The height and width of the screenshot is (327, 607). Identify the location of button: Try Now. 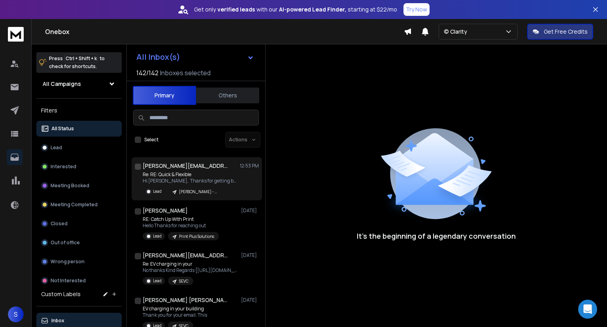
(417, 9).